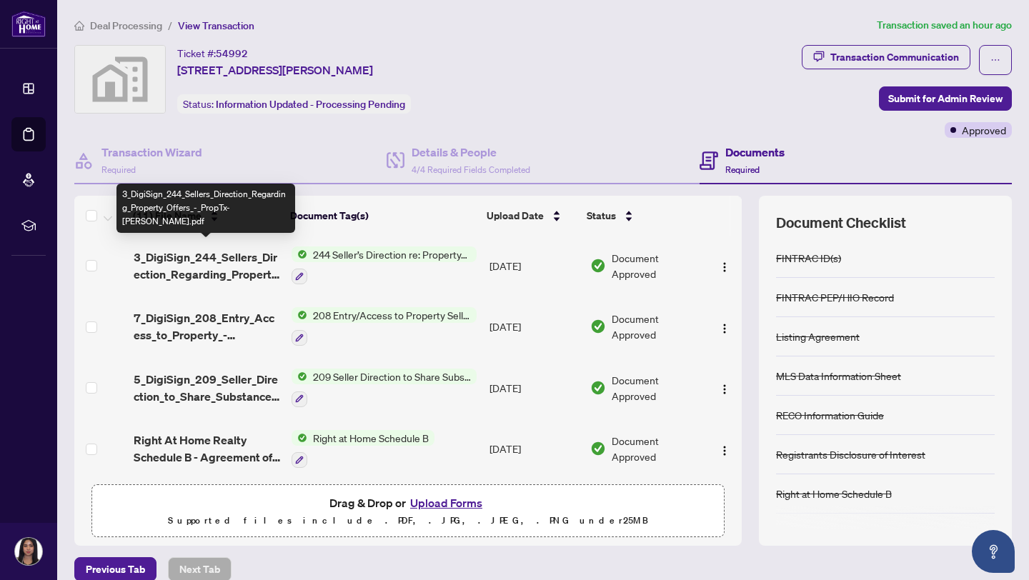 The height and width of the screenshot is (580, 1029). What do you see at coordinates (207, 449) in the screenshot?
I see `span: Right At Home Realty Schedule B - Agreement of Purchase and Sale.pdf` at bounding box center [207, 449].